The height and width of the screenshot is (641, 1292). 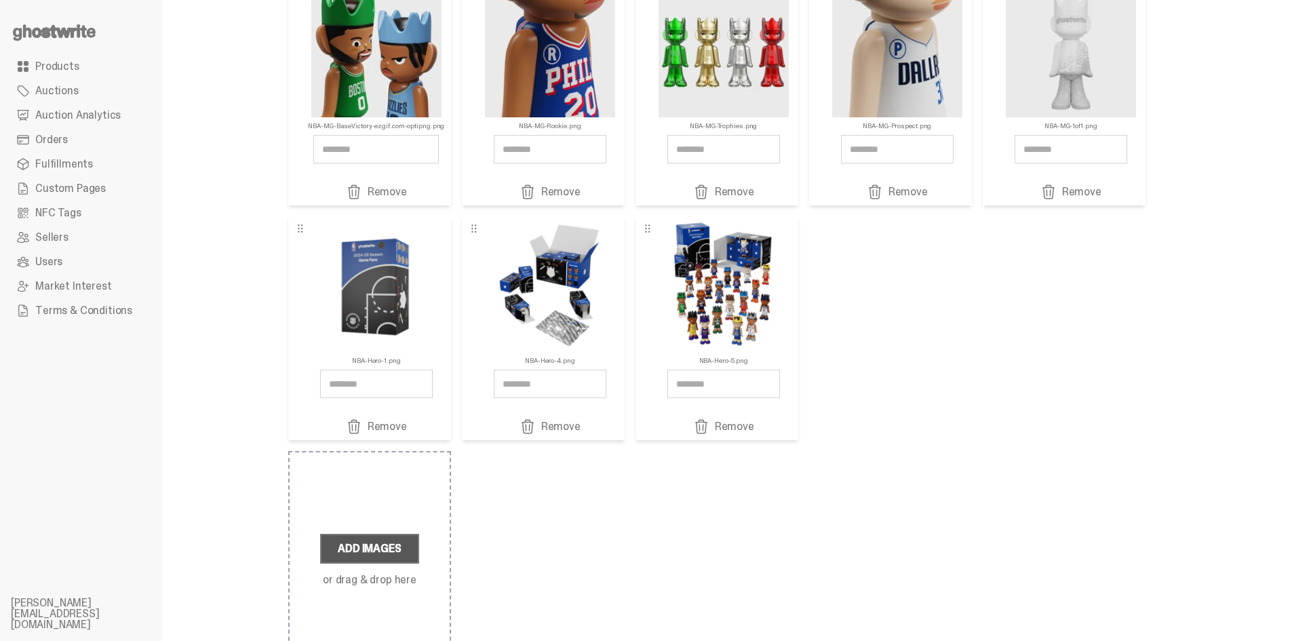 I want to click on span: Fulfillments, so click(x=64, y=164).